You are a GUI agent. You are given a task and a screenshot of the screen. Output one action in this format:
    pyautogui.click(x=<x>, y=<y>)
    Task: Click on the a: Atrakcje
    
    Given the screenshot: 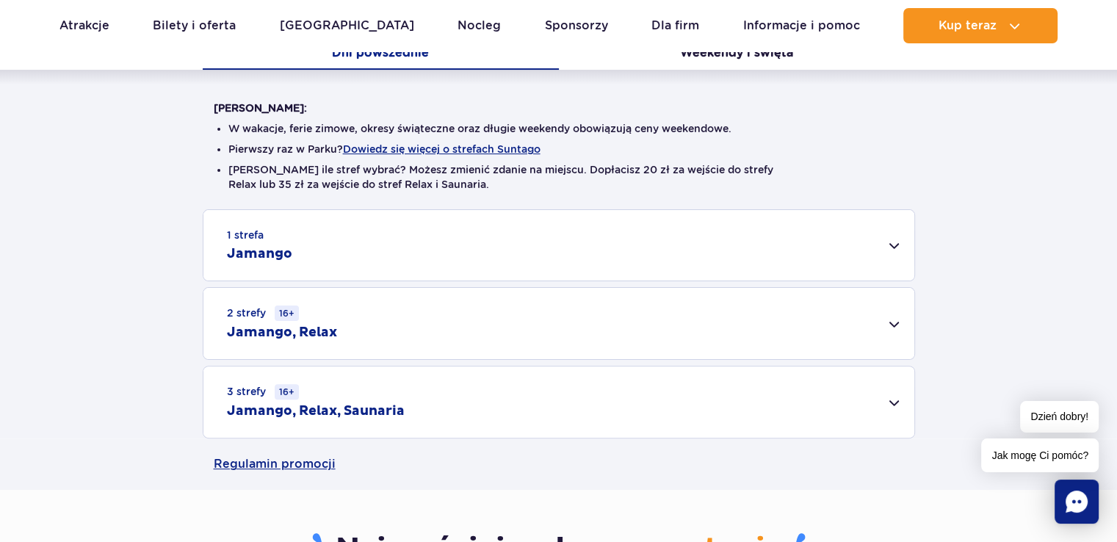 What is the action you would take?
    pyautogui.click(x=84, y=26)
    